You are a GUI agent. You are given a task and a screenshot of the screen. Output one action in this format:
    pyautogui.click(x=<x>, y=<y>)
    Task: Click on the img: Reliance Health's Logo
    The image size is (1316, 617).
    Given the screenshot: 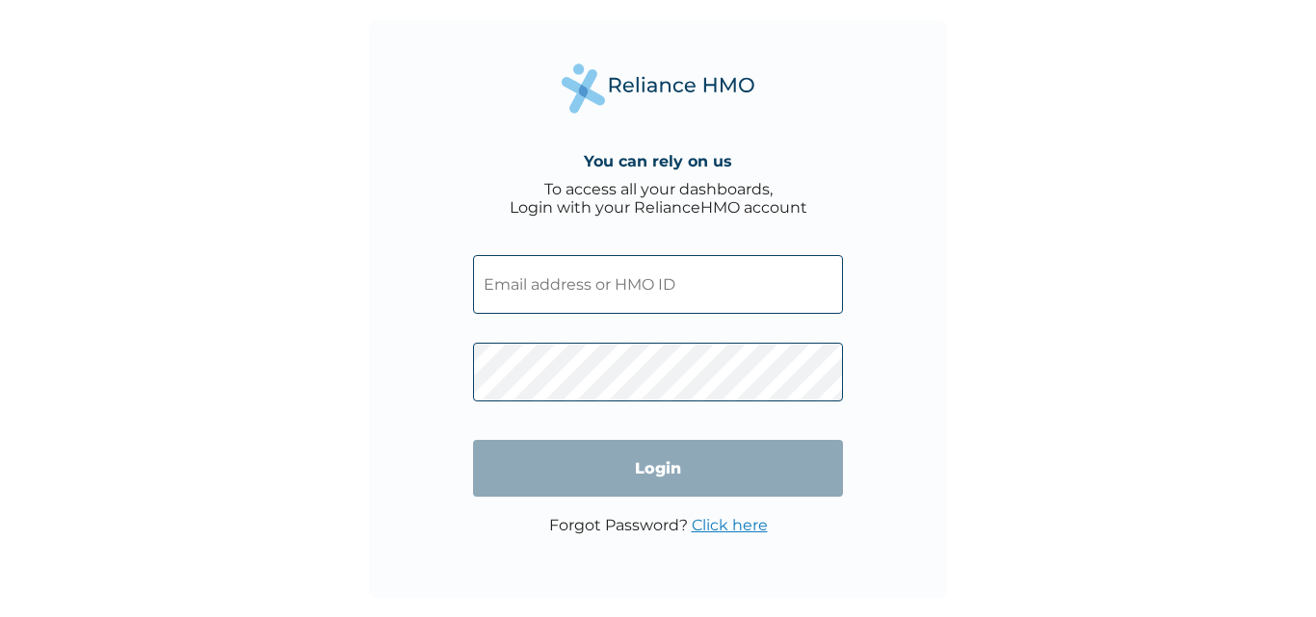 What is the action you would take?
    pyautogui.click(x=658, y=88)
    